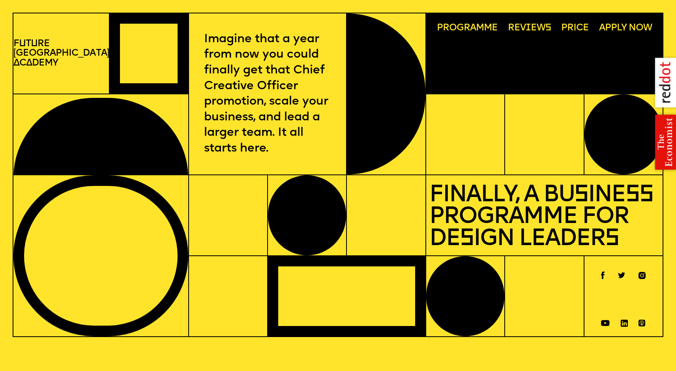  Describe the element at coordinates (267, 94) in the screenshot. I see `p: Imagine that a year from now you could finally get that Chief Creative Officer promotion, scale y...` at that location.